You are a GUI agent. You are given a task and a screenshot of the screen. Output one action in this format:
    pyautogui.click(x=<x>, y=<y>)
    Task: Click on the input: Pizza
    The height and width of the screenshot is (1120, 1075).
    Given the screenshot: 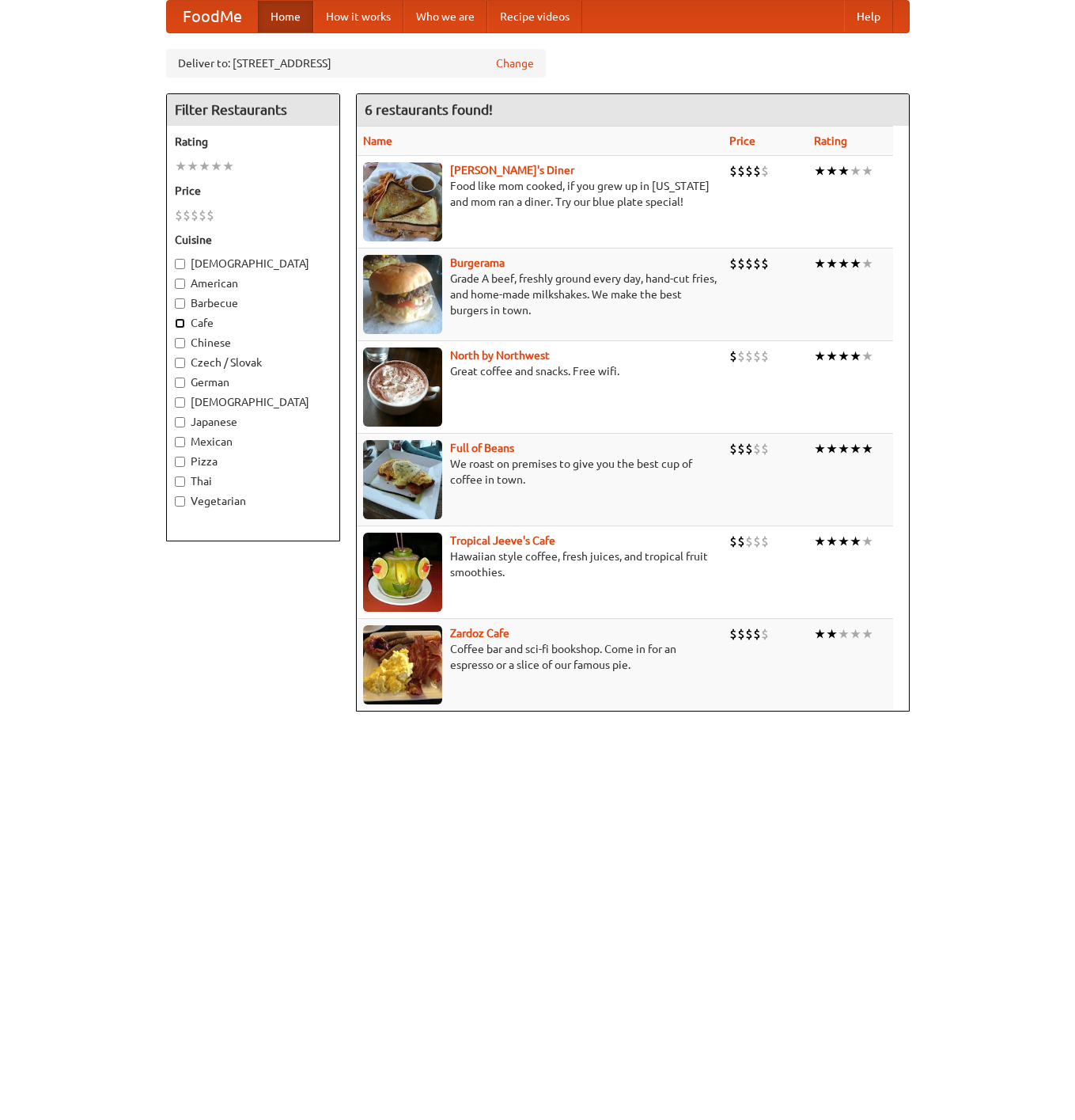 What is the action you would take?
    pyautogui.click(x=180, y=462)
    